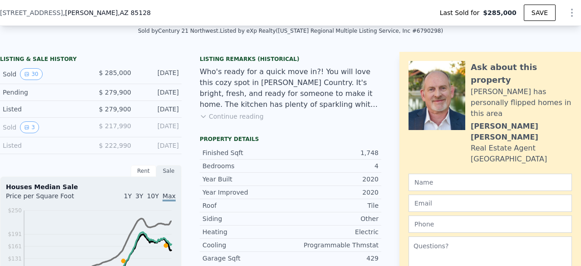 Image resolution: width=581 pixels, height=266 pixels. I want to click on div: Sale, so click(169, 171).